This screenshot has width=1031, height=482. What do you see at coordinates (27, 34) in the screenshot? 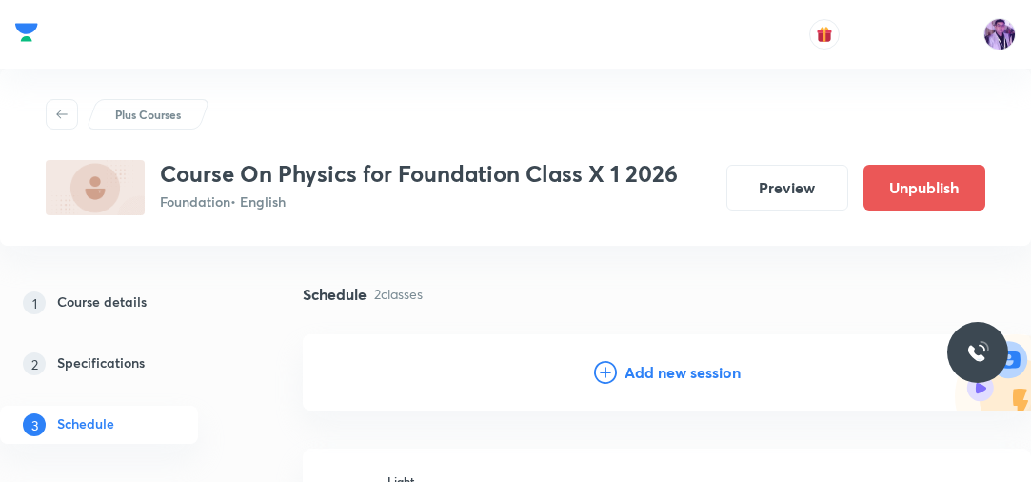
I see `a: Company Logo` at bounding box center [27, 34].